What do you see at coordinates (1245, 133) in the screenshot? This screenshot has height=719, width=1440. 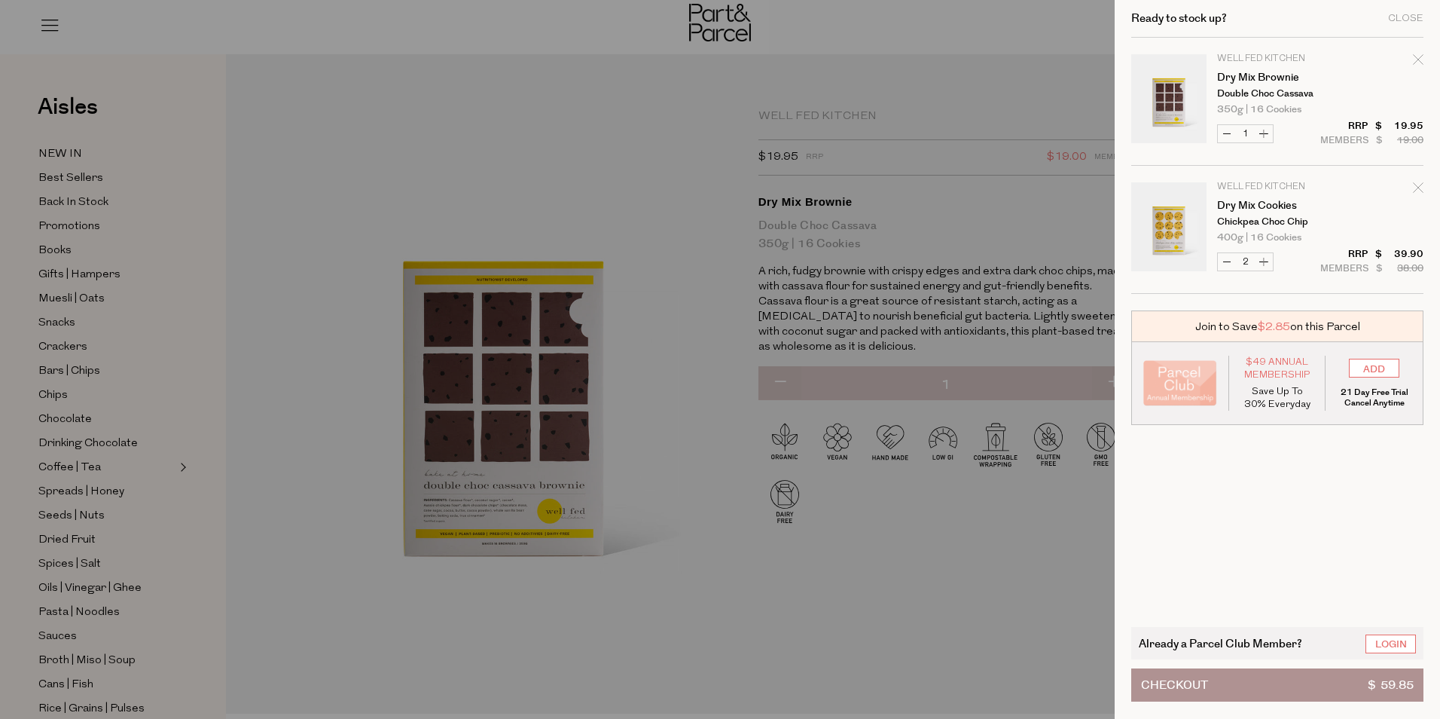 I see `input: QTY Dry Mix Brownie` at bounding box center [1245, 133].